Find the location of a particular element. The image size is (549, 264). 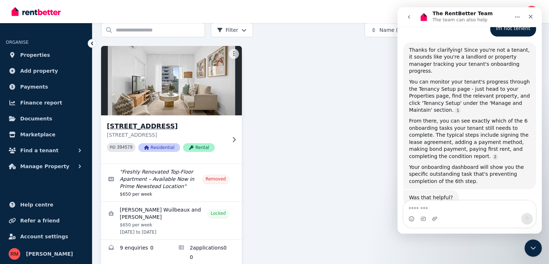

a: Properties is located at coordinates (46, 55).